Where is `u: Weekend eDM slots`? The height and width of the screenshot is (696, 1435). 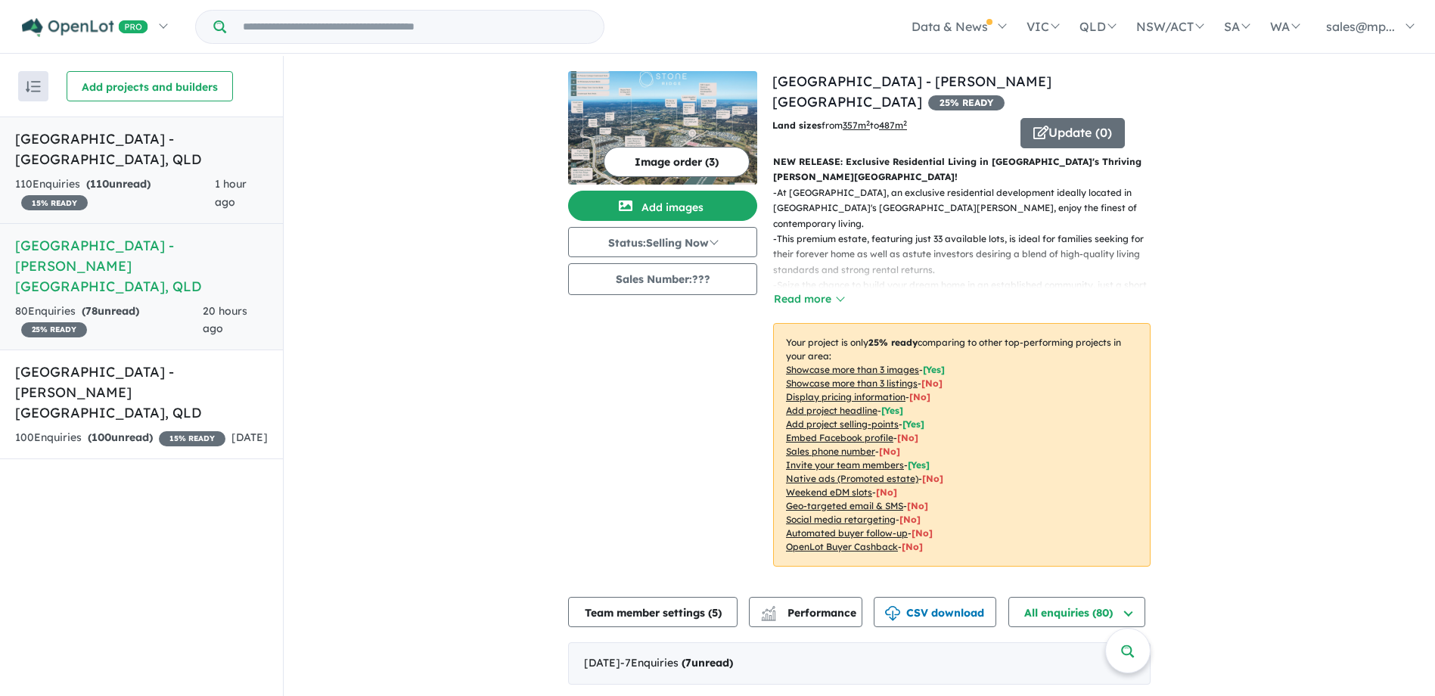 u: Weekend eDM slots is located at coordinates (829, 492).